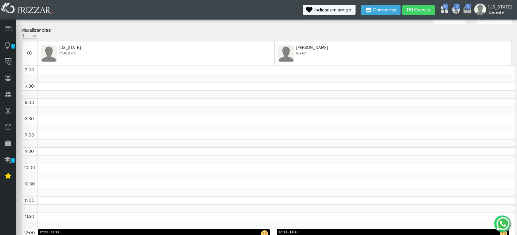  I want to click on span: 8:30, so click(29, 119).